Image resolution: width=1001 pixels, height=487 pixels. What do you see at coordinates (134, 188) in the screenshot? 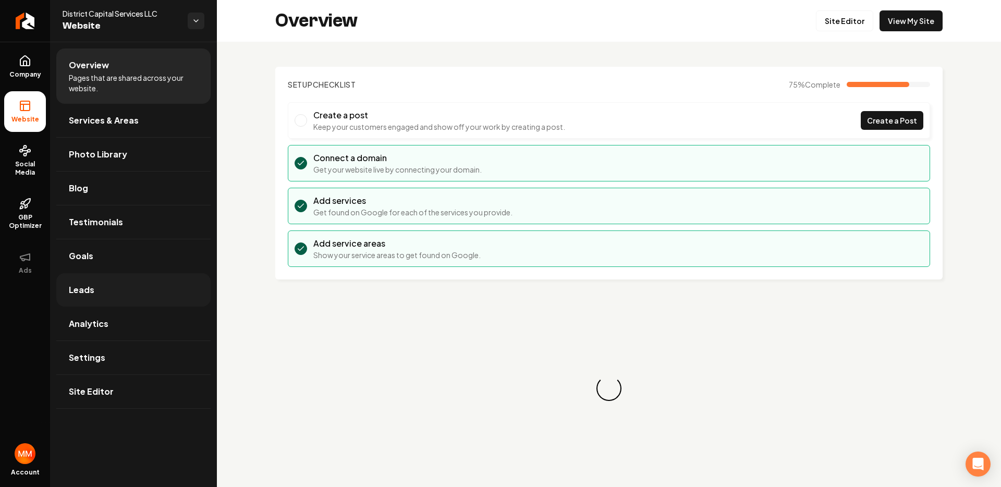
I see `a: Blog` at bounding box center [134, 188].